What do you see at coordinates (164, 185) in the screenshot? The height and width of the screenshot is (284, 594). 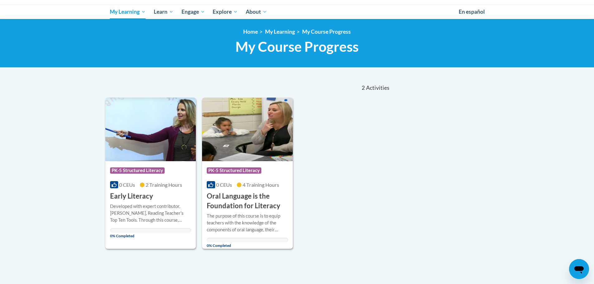 I see `span: 2 Training Hours` at bounding box center [164, 185].